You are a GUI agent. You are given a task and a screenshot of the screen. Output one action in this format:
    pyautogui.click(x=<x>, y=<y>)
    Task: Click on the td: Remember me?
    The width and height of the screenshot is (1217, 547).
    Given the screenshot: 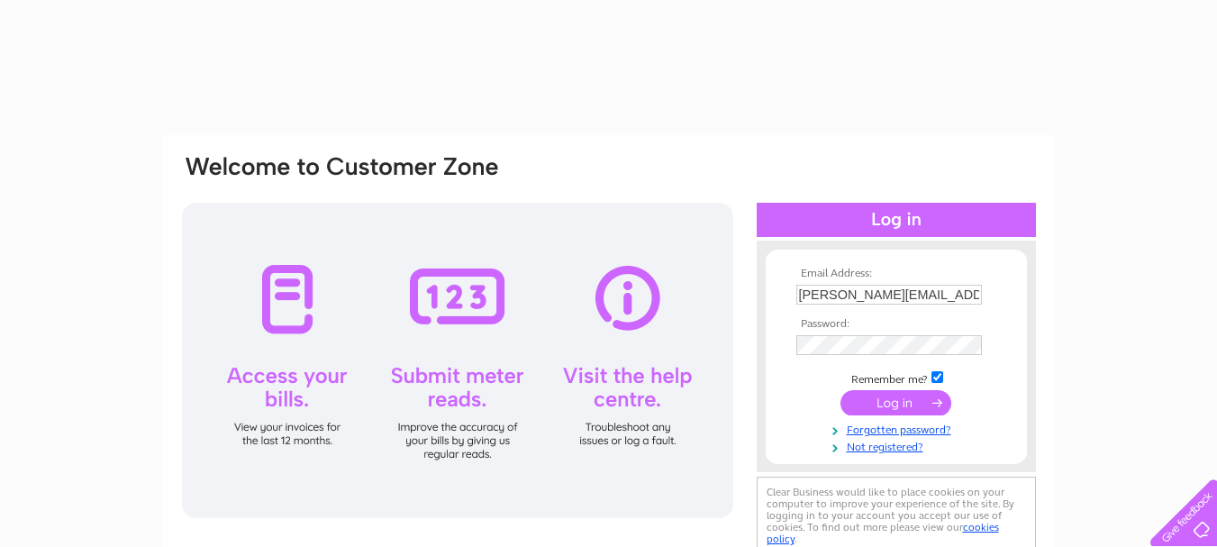 What is the action you would take?
    pyautogui.click(x=897, y=378)
    